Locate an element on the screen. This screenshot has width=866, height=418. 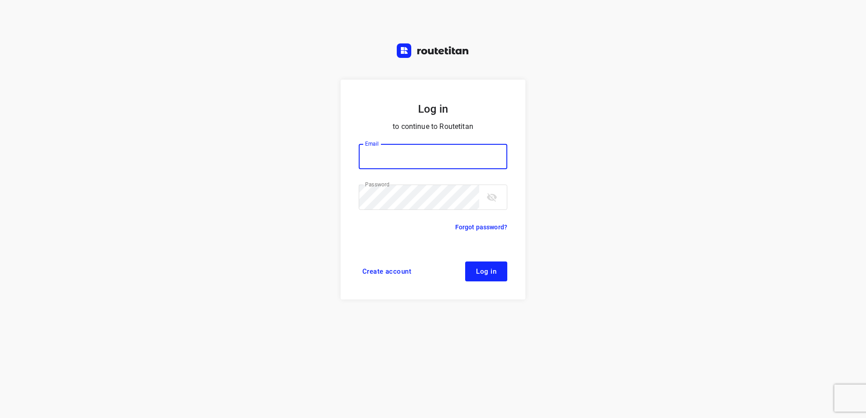
a: Create account is located at coordinates (387, 272).